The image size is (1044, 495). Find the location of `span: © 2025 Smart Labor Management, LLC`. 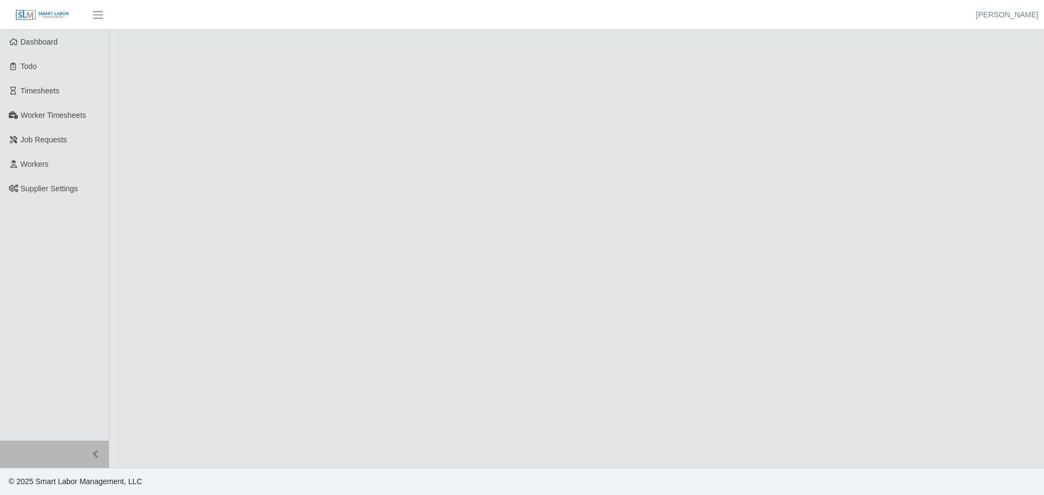

span: © 2025 Smart Labor Management, LLC is located at coordinates (75, 482).